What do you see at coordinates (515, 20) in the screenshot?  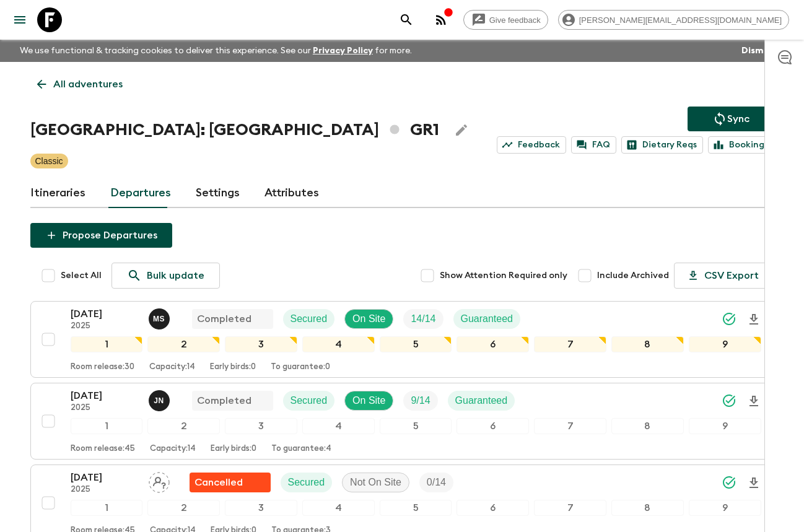 I see `span: Give feedback` at bounding box center [515, 20].